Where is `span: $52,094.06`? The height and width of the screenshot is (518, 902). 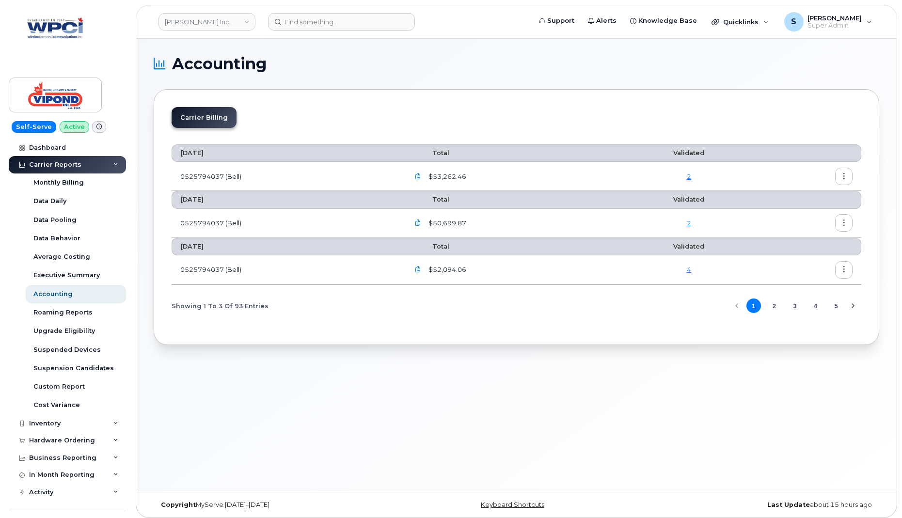 span: $52,094.06 is located at coordinates (446, 269).